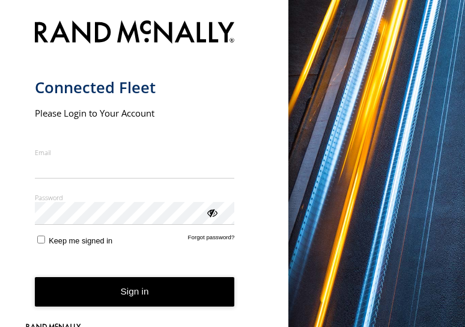 This screenshot has width=465, height=327. I want to click on span: Keep me signed in, so click(80, 240).